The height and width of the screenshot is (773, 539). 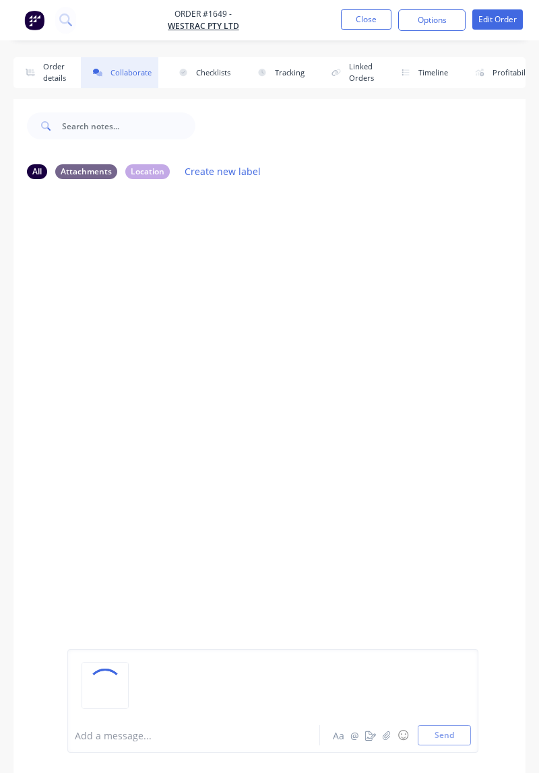 I want to click on button: Checklists, so click(x=201, y=73).